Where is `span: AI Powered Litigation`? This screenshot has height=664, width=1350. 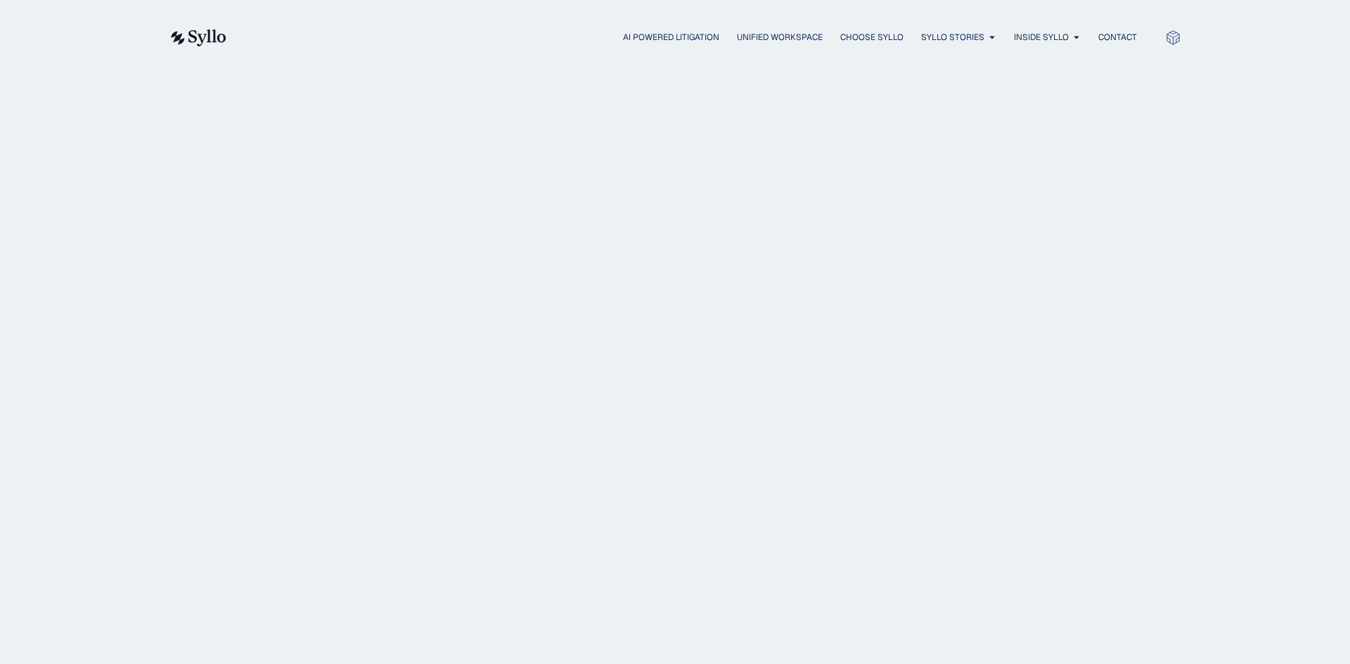 span: AI Powered Litigation is located at coordinates (671, 37).